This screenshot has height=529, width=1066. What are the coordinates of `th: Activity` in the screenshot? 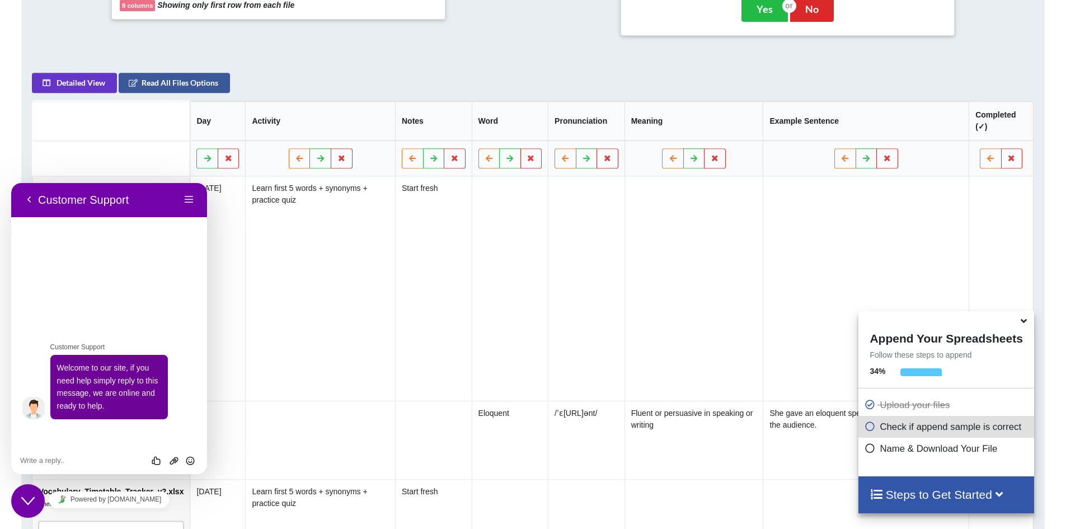 It's located at (321, 121).